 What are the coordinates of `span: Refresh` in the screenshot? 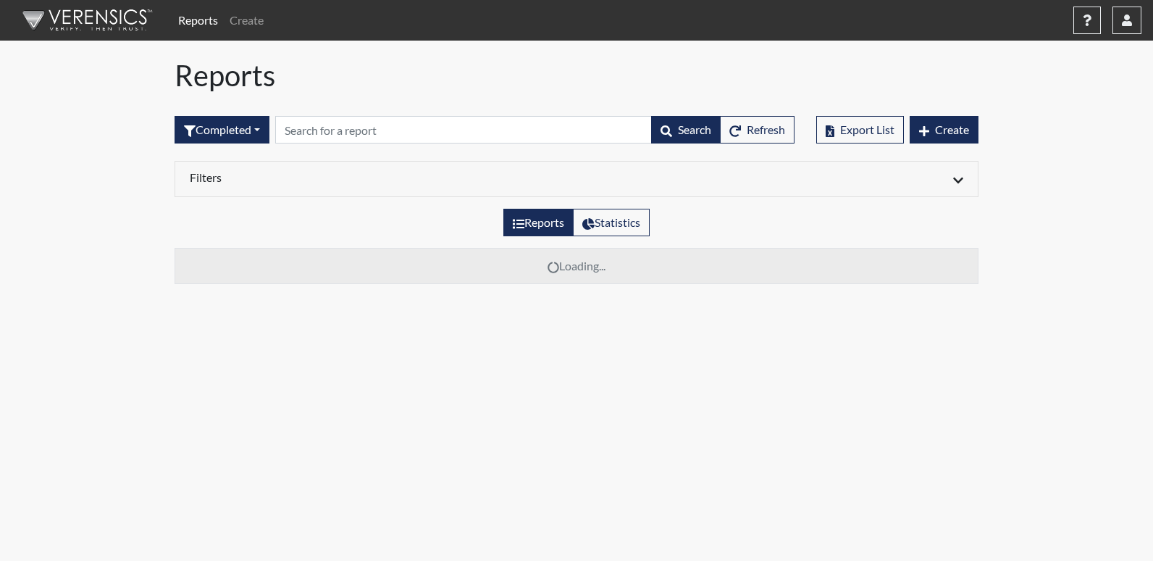 It's located at (766, 129).